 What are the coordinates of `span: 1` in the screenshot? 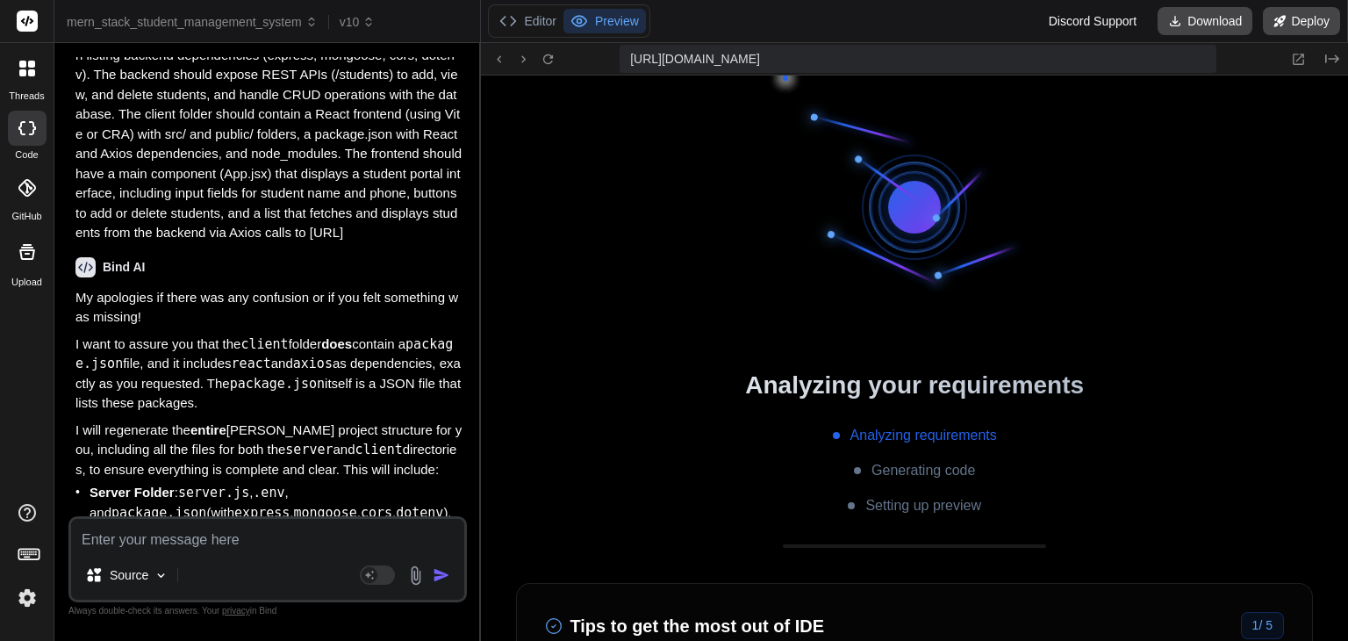 It's located at (1256, 625).